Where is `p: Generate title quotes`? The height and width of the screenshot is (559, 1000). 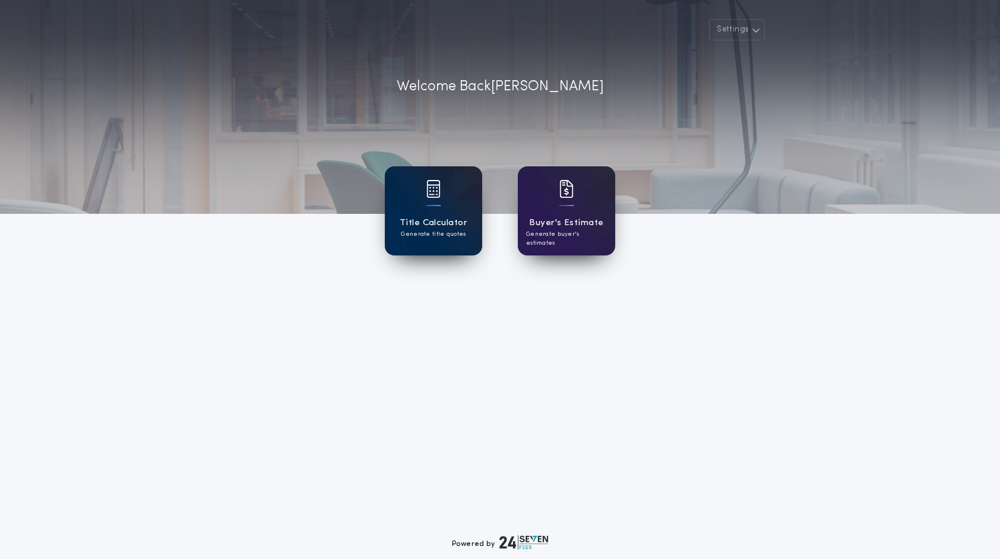
p: Generate title quotes is located at coordinates (433, 234).